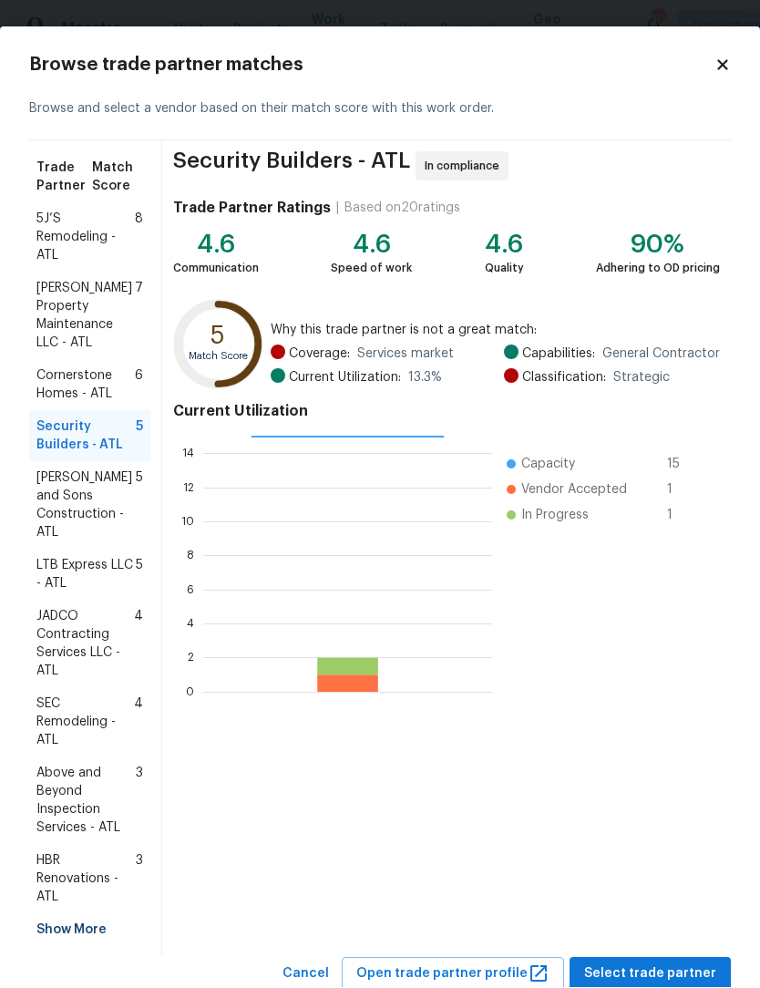 The height and width of the screenshot is (988, 760). I want to click on h2: Browse trade partner matches, so click(372, 66).